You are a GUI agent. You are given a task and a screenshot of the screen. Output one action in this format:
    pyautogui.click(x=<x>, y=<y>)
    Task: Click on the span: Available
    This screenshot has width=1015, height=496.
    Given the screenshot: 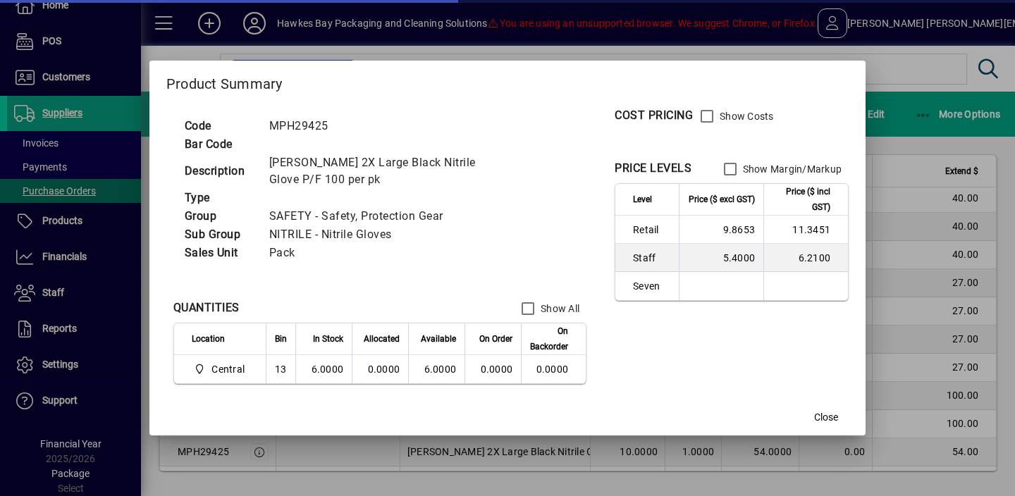 What is the action you would take?
    pyautogui.click(x=438, y=339)
    